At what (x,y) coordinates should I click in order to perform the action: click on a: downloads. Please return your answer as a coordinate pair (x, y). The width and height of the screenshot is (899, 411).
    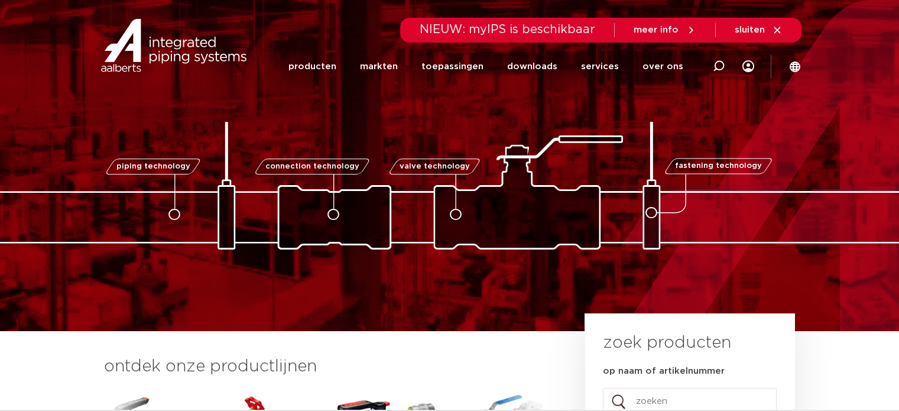
    Looking at the image, I should click on (532, 66).